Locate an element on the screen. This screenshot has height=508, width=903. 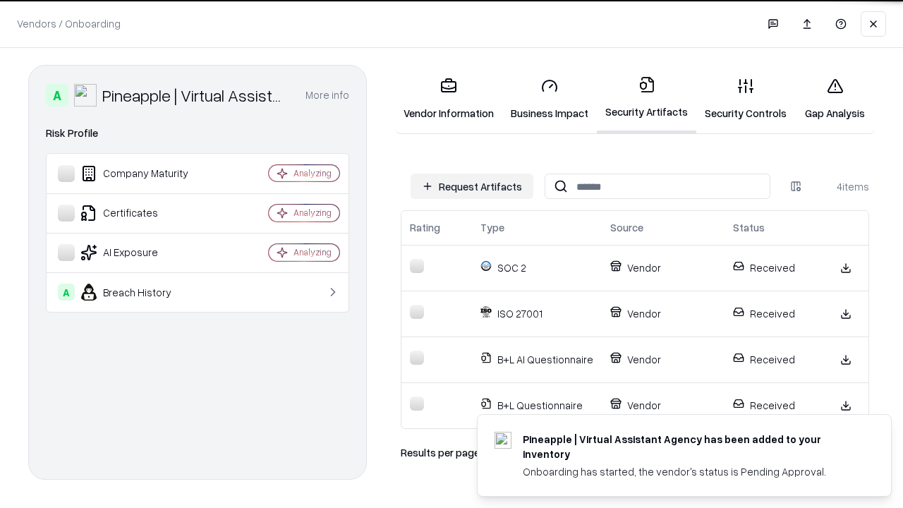
button: More info is located at coordinates (327, 95).